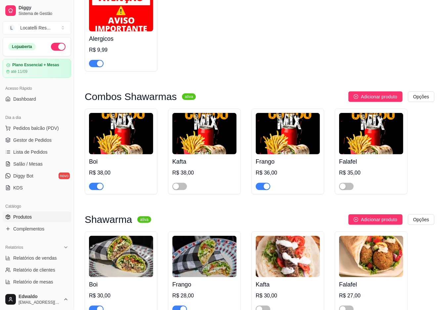 The width and height of the screenshot is (445, 310). Describe the element at coordinates (205, 296) in the screenshot. I see `div: R$ 28,00` at that location.